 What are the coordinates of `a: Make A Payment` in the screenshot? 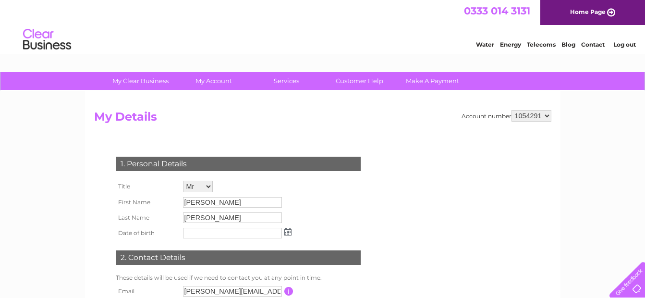 It's located at (432, 81).